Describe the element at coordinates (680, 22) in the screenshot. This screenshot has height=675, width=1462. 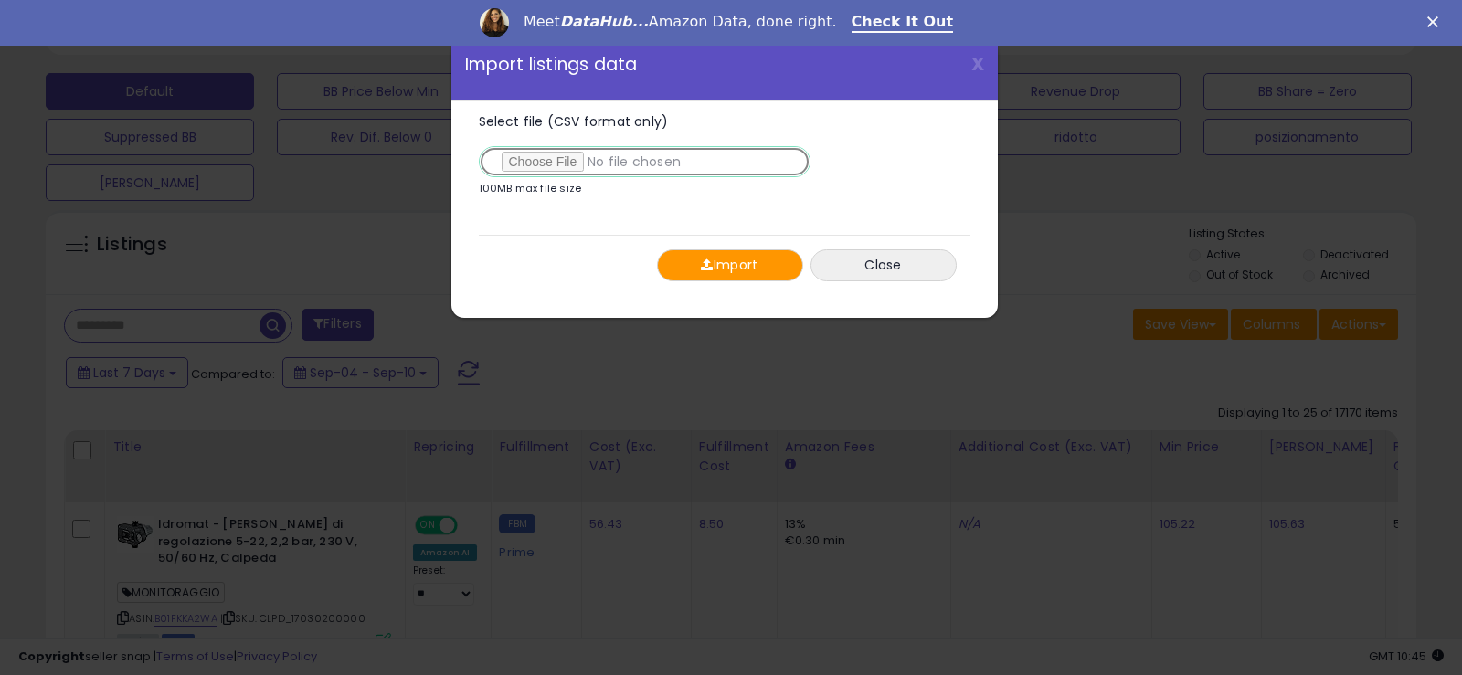
I see `div: Meet Amazon Data, done right.` at that location.